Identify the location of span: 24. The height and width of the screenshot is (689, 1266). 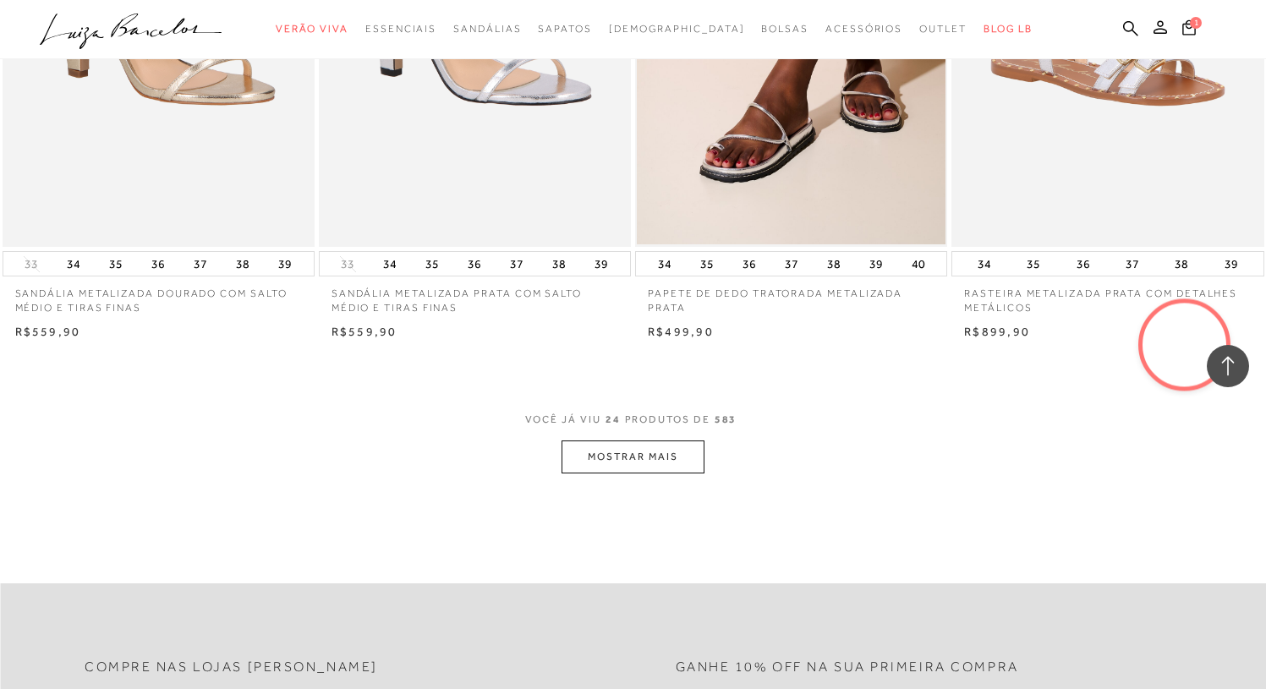
(613, 419).